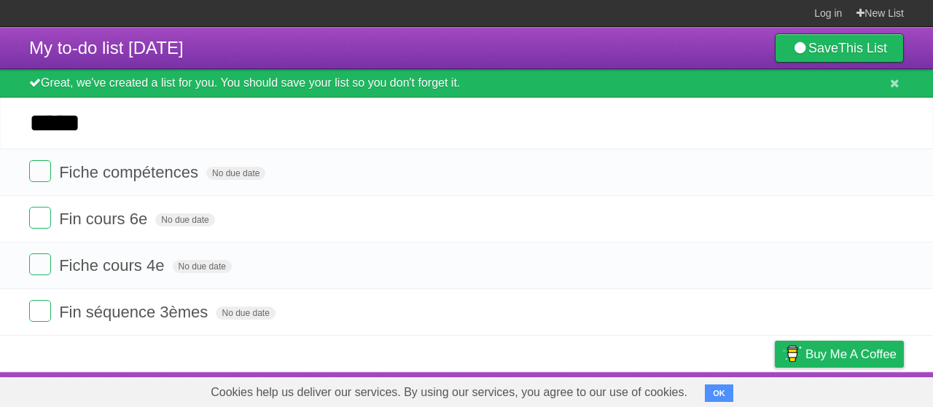  I want to click on span: Fiche cours 4e, so click(113, 265).